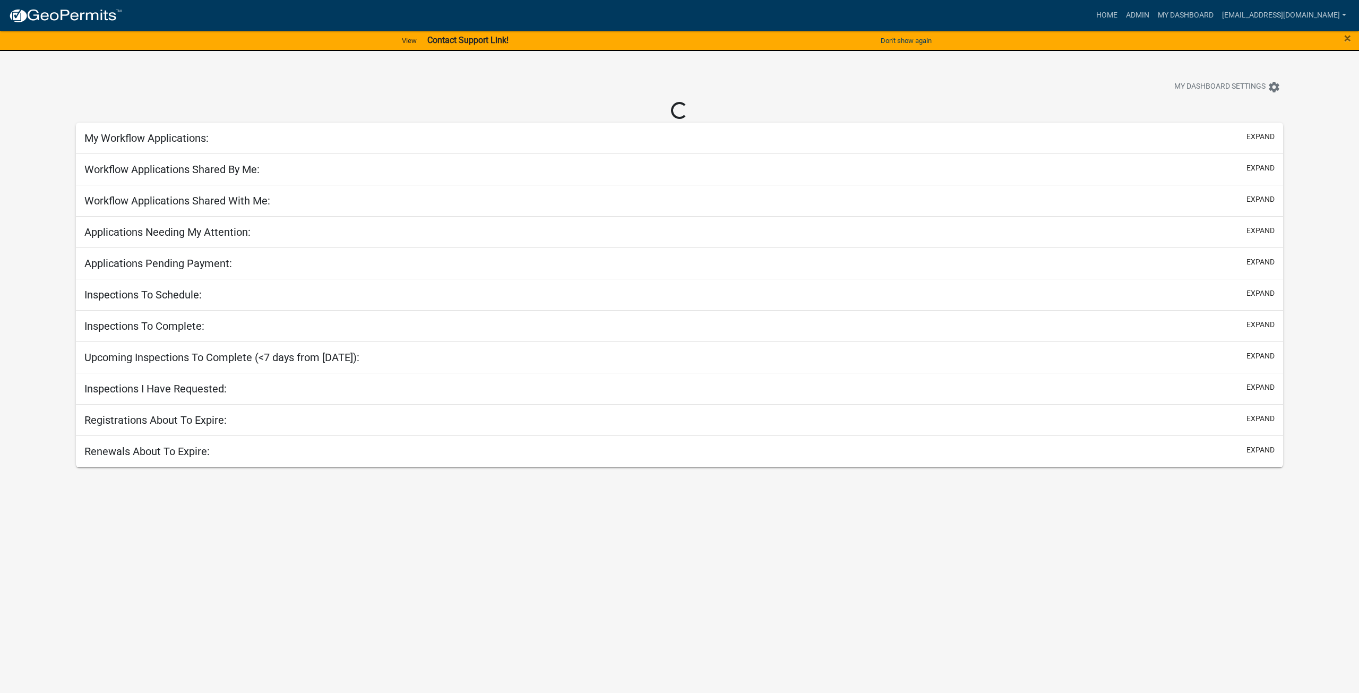  What do you see at coordinates (1185, 15) in the screenshot?
I see `a: My Dashboard` at bounding box center [1185, 15].